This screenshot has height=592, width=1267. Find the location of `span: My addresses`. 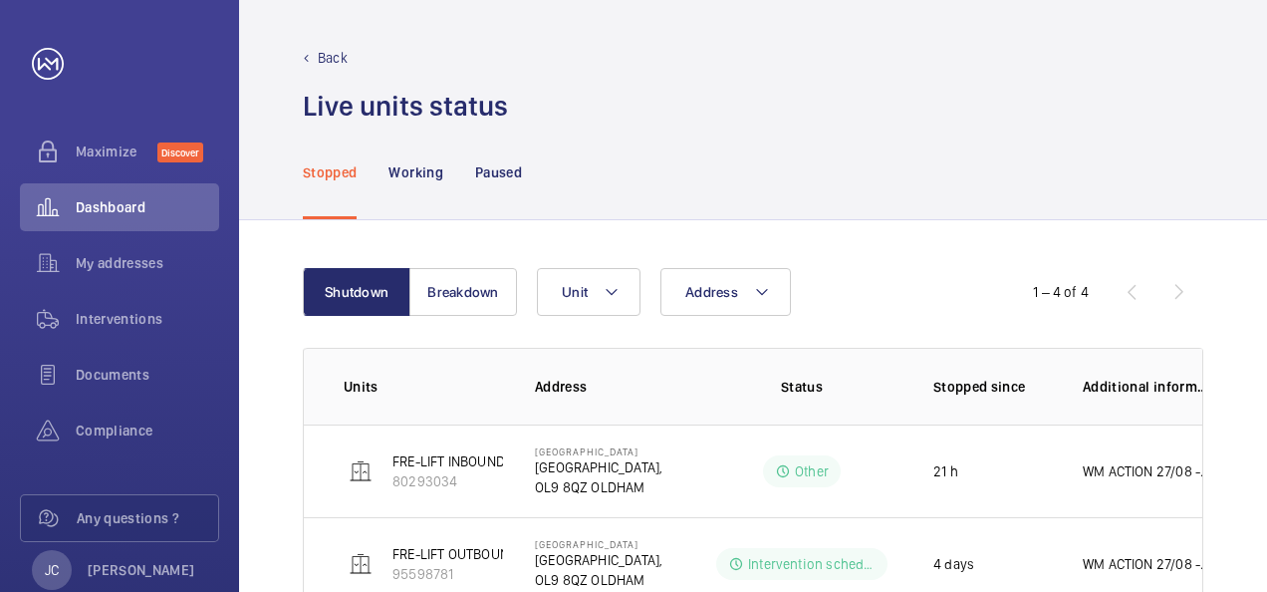

span: My addresses is located at coordinates (147, 263).